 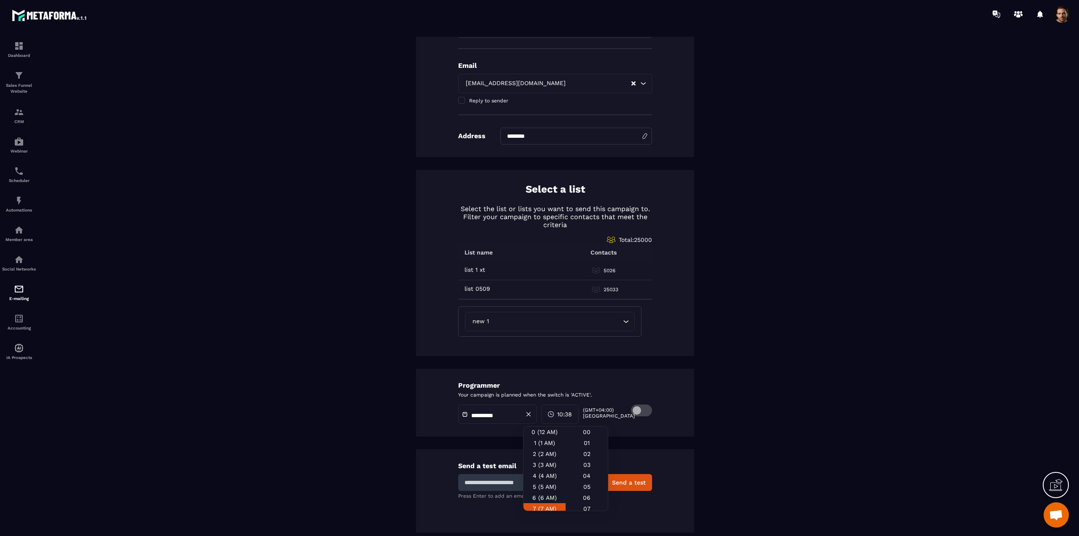 I want to click on div: Mở cuộc trò chuyện, so click(x=1057, y=515).